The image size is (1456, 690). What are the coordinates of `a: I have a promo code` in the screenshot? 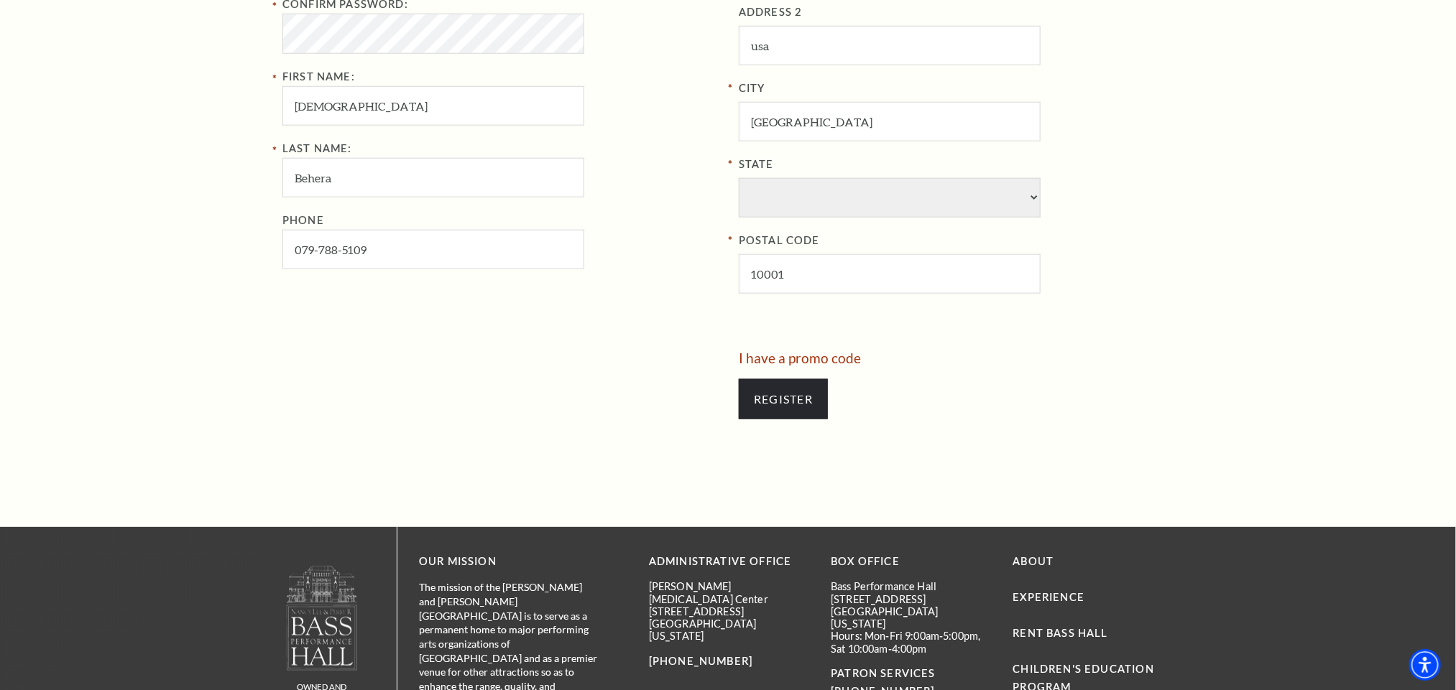 It's located at (800, 358).